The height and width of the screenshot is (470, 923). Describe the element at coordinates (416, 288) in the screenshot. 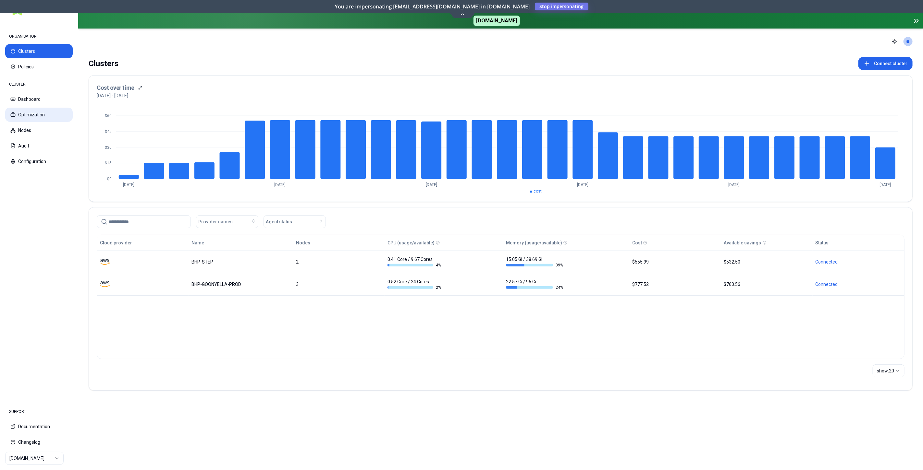

I see `div: 2 %` at that location.